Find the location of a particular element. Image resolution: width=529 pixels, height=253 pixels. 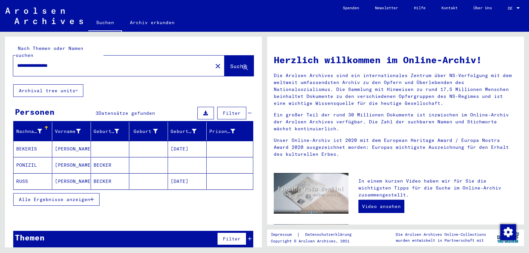

span: 3 is located at coordinates (97, 113).